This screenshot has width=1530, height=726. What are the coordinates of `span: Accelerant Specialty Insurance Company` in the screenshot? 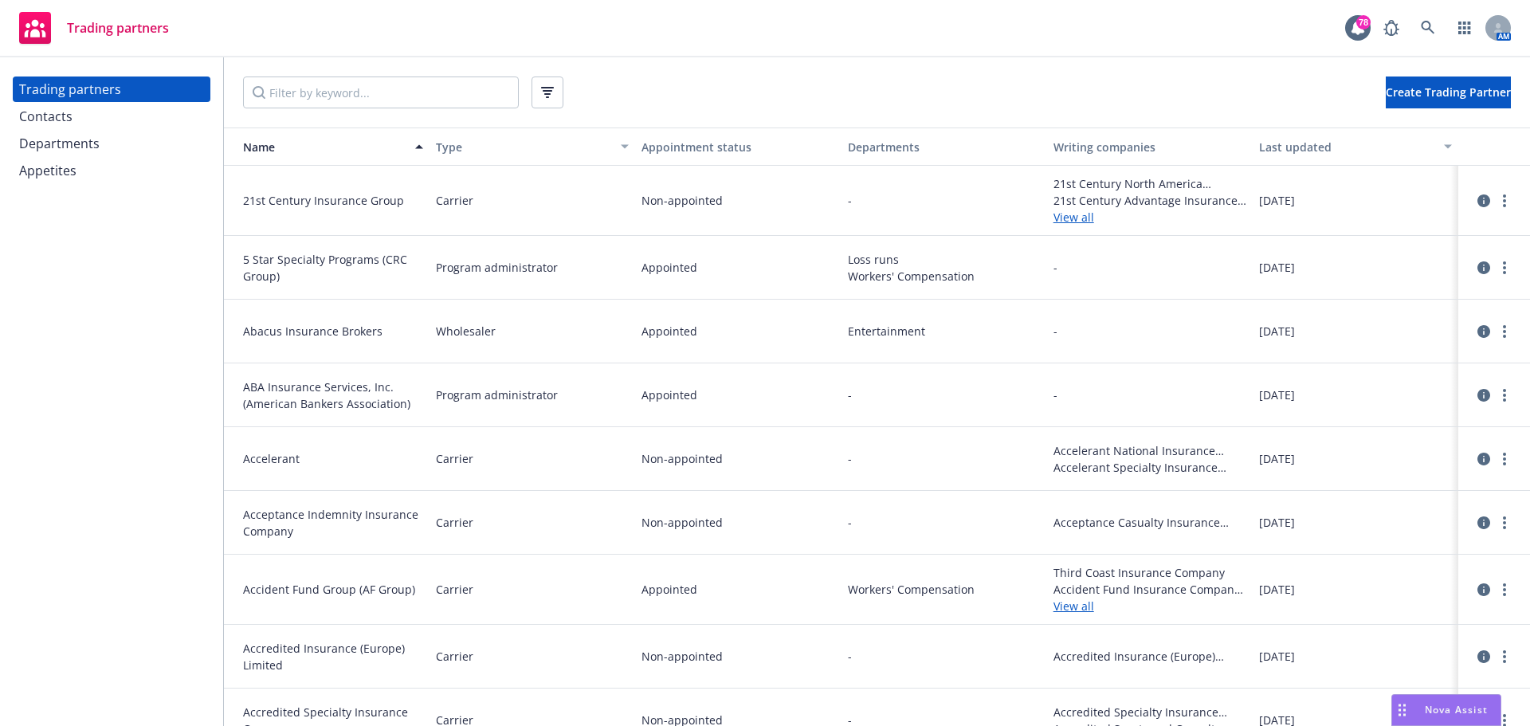 It's located at (1150, 467).